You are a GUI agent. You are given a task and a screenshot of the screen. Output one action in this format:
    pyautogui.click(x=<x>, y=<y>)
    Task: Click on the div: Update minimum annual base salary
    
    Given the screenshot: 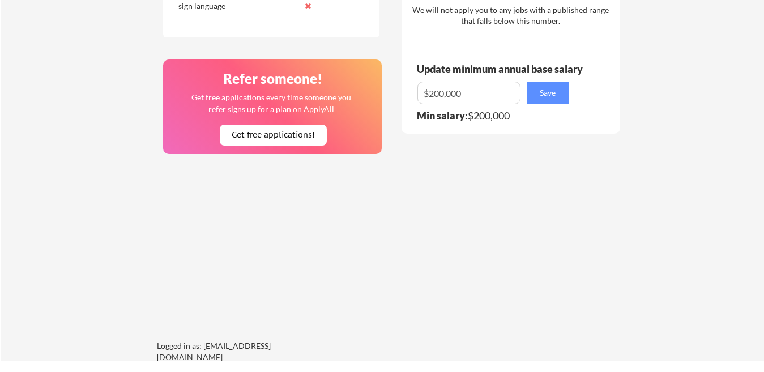 What is the action you would take?
    pyautogui.click(x=502, y=69)
    